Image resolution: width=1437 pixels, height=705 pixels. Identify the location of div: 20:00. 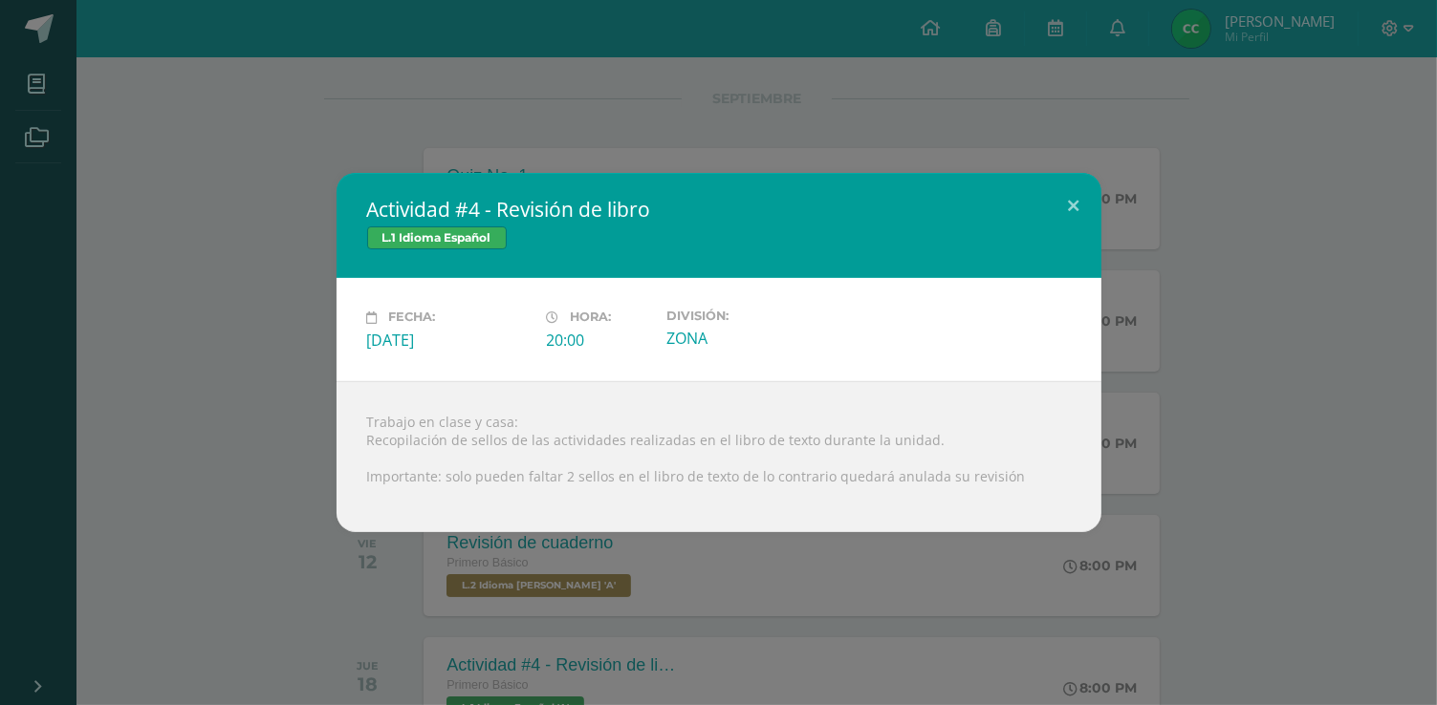
(598, 340).